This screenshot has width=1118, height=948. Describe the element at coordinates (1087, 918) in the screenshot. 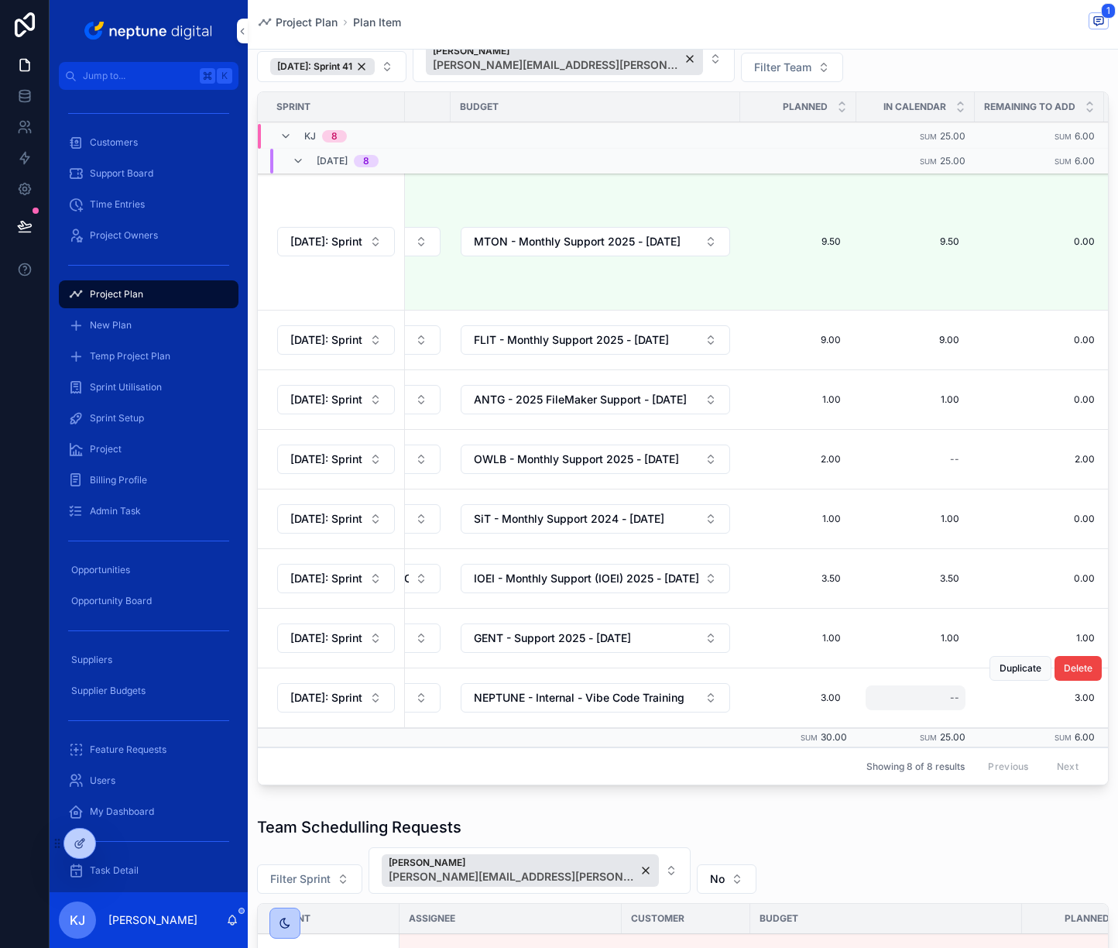

I see `span: Planned` at that location.